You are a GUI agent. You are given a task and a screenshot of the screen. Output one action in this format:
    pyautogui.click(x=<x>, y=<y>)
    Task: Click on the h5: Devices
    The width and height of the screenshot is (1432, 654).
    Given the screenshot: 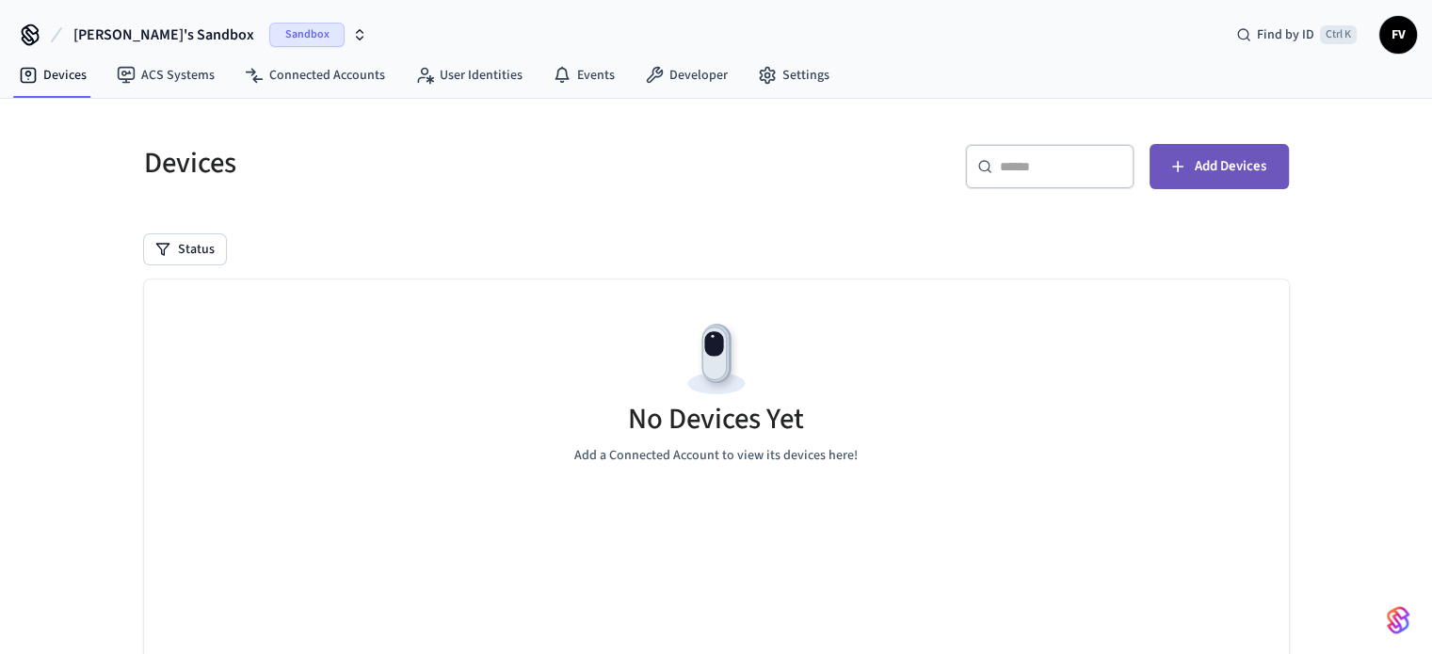 What is the action you would take?
    pyautogui.click(x=424, y=163)
    